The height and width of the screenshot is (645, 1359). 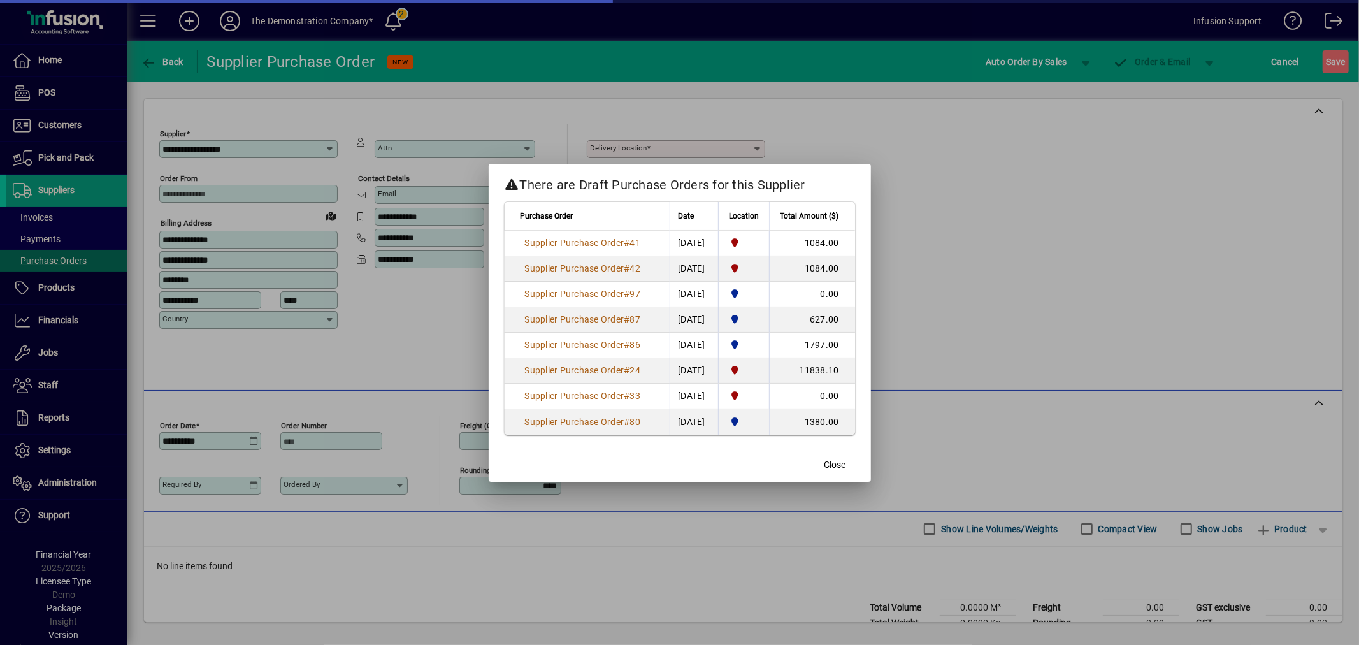 What do you see at coordinates (812, 320) in the screenshot?
I see `td: 627.00` at bounding box center [812, 320].